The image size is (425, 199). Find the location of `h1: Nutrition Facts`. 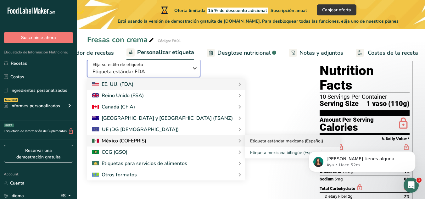

h1: Nutrition Facts is located at coordinates (365, 78).